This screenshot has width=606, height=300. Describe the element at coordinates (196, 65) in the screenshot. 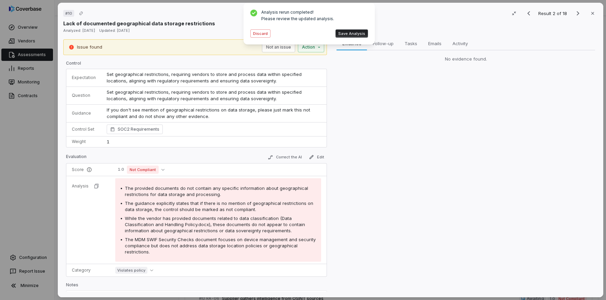

I see `p: Control` at that location.